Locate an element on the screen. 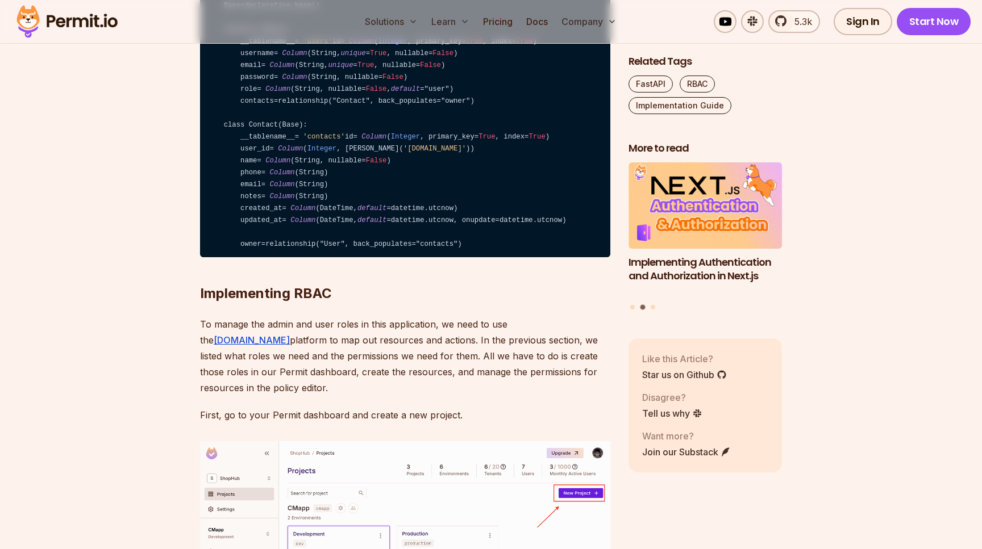 This screenshot has height=549, width=982. button: Go to slide 3 is located at coordinates (653, 307).